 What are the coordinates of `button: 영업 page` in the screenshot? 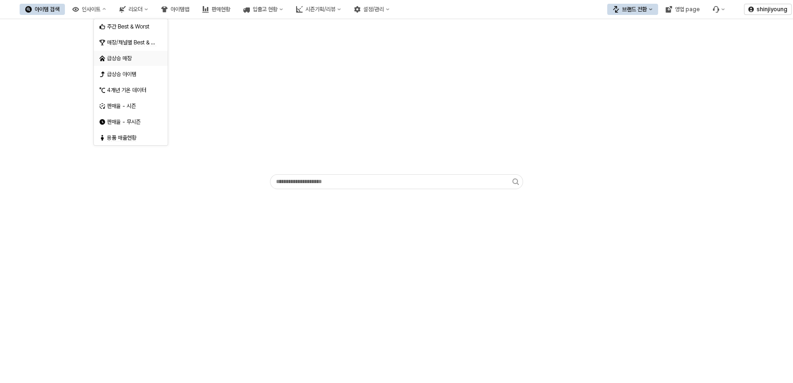 It's located at (682, 9).